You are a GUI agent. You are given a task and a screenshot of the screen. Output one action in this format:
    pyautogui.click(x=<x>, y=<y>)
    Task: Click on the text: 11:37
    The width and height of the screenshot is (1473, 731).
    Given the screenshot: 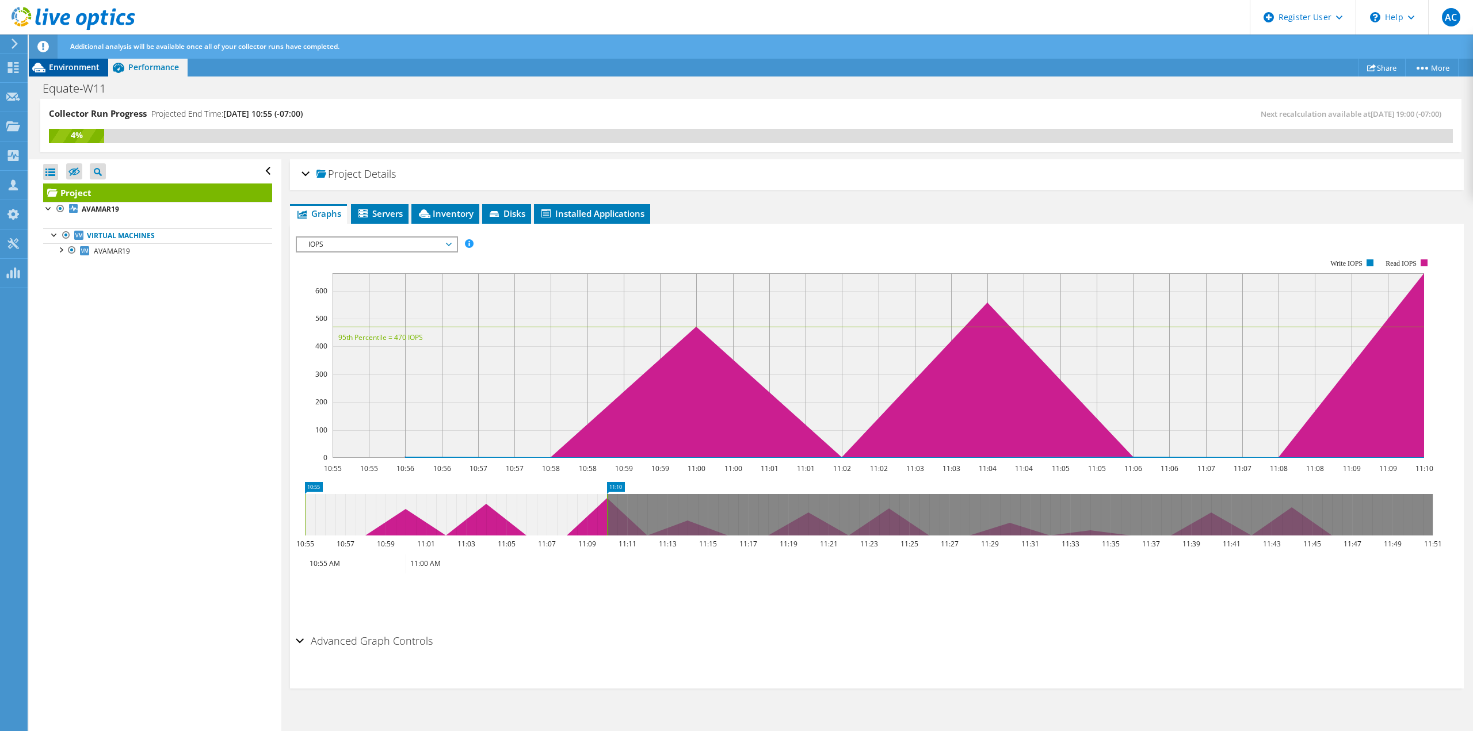 What is the action you would take?
    pyautogui.click(x=1151, y=544)
    